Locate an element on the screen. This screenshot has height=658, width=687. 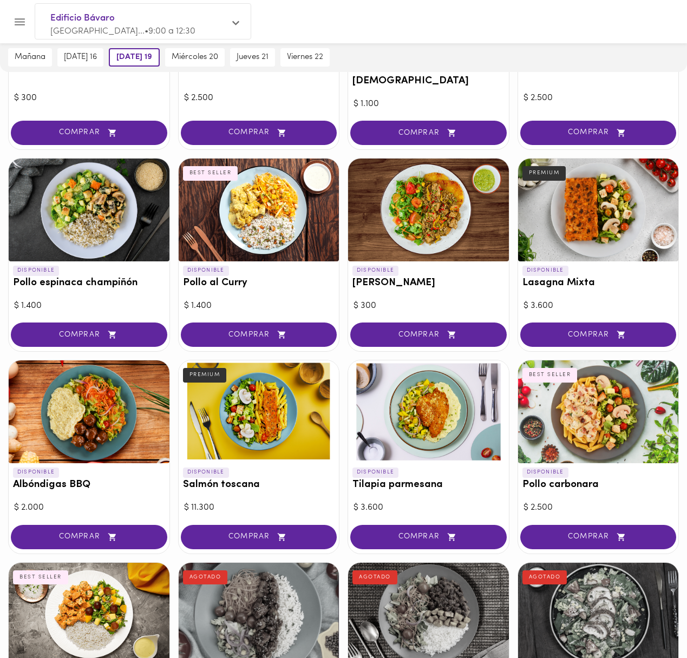
h3: Pollo espinaca champiñón is located at coordinates (89, 283).